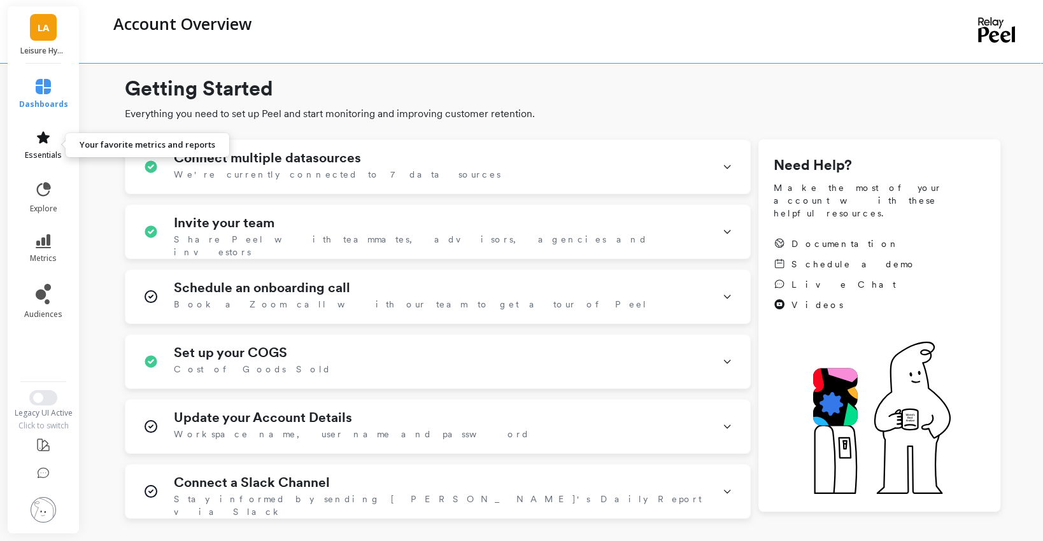  What do you see at coordinates (252, 483) in the screenshot?
I see `h1: Connect a Slack Channel` at bounding box center [252, 483].